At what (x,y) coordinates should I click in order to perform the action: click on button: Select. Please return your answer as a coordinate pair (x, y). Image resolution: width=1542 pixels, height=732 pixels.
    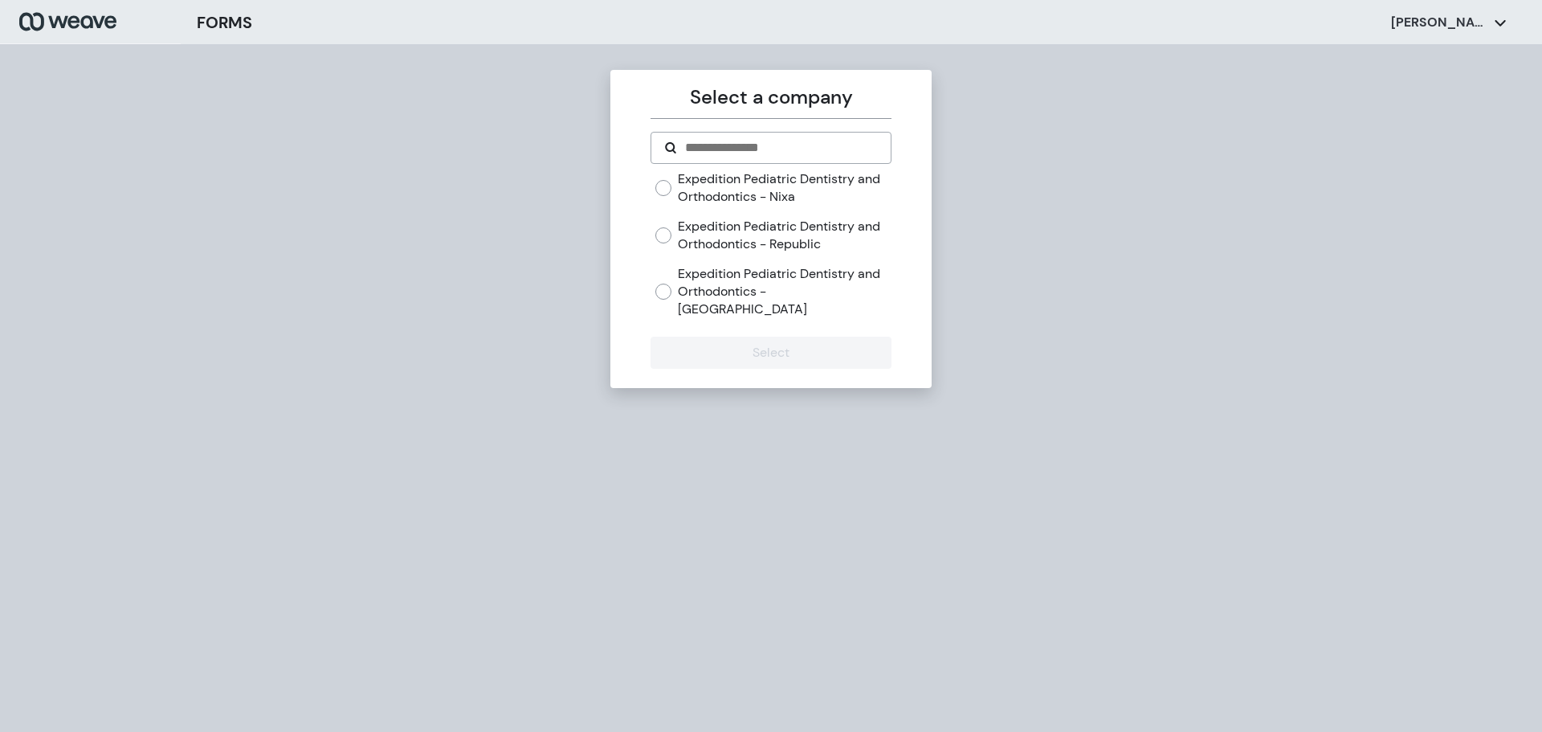
    Looking at the image, I should click on (770, 353).